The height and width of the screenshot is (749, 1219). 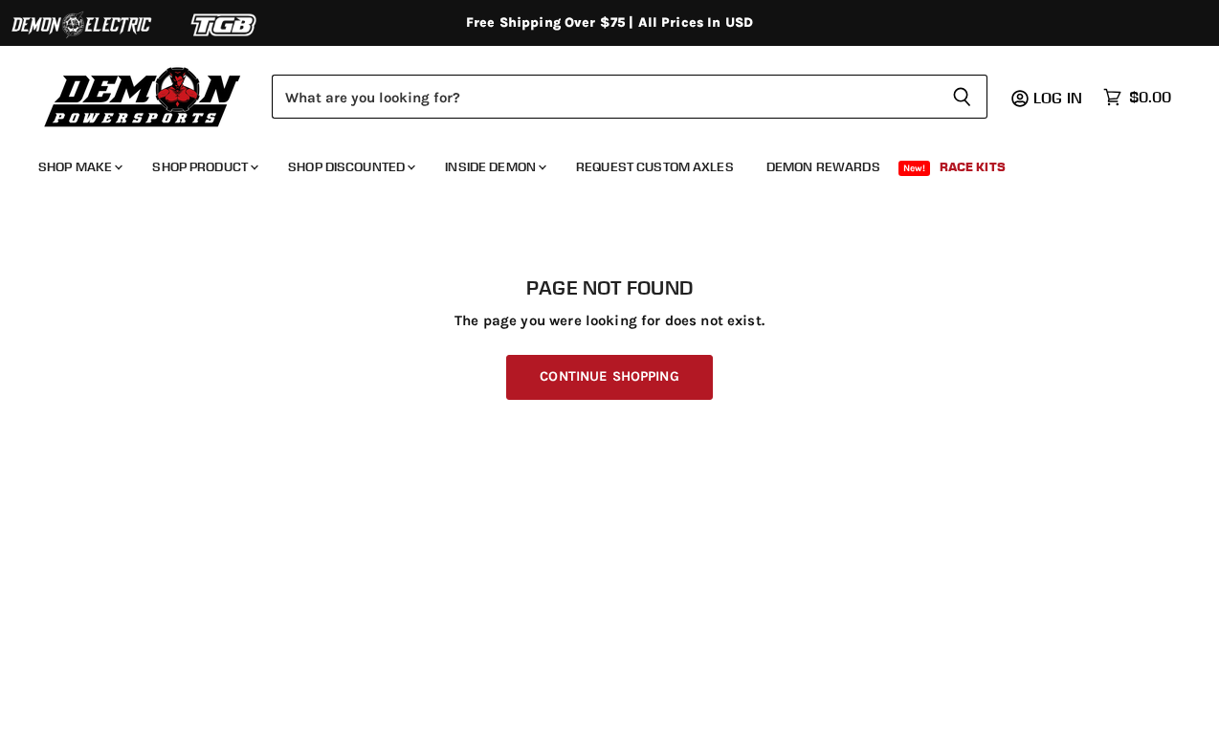 What do you see at coordinates (823, 167) in the screenshot?
I see `a: Demon Rewards` at bounding box center [823, 167].